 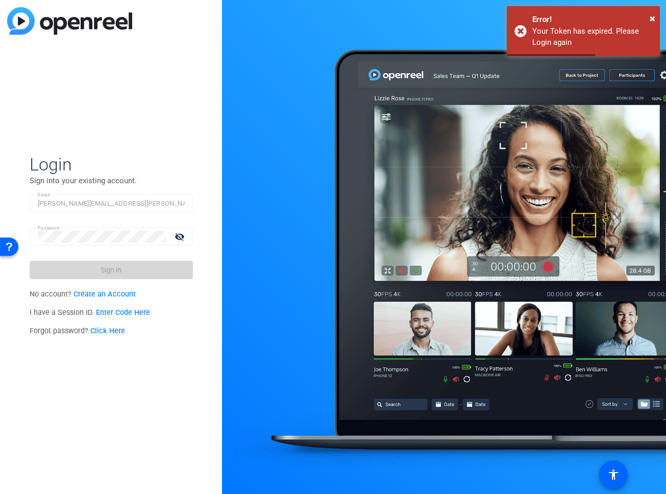 I want to click on button: Close, so click(x=652, y=18).